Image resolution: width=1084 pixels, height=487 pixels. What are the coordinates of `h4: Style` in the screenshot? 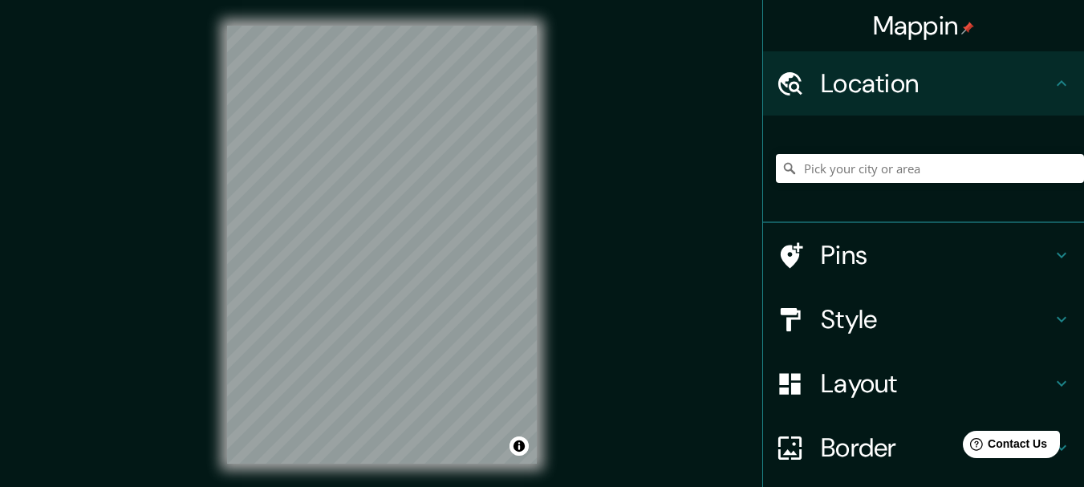 It's located at (936, 319).